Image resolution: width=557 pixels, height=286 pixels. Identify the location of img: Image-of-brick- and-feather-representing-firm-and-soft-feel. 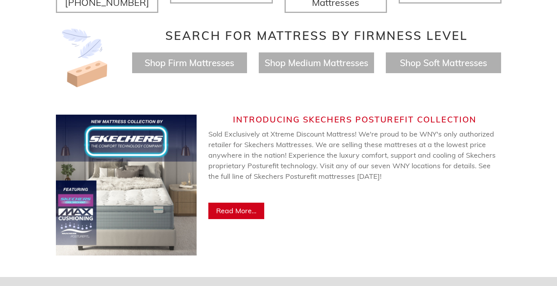
(85, 58).